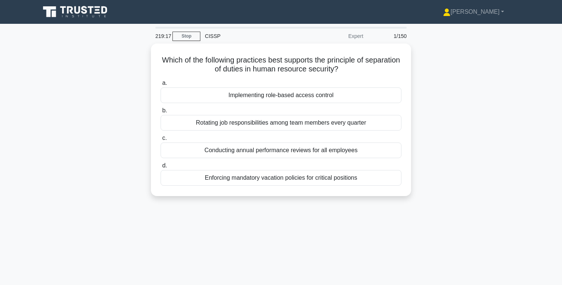  I want to click on div: Rotating job responsibilities among team members every quarter, so click(281, 123).